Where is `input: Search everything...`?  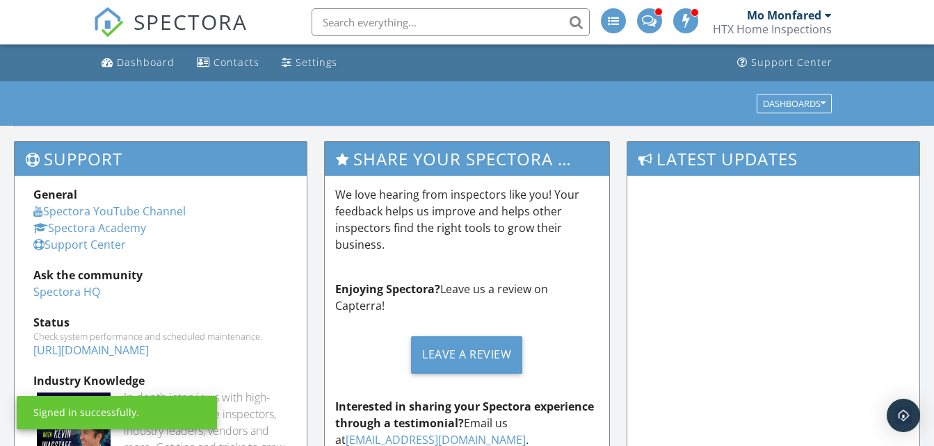 input: Search everything... is located at coordinates (451, 22).